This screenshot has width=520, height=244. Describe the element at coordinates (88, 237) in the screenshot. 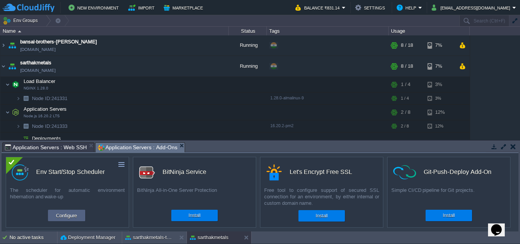

I see `button: Deployment Manager` at that location.